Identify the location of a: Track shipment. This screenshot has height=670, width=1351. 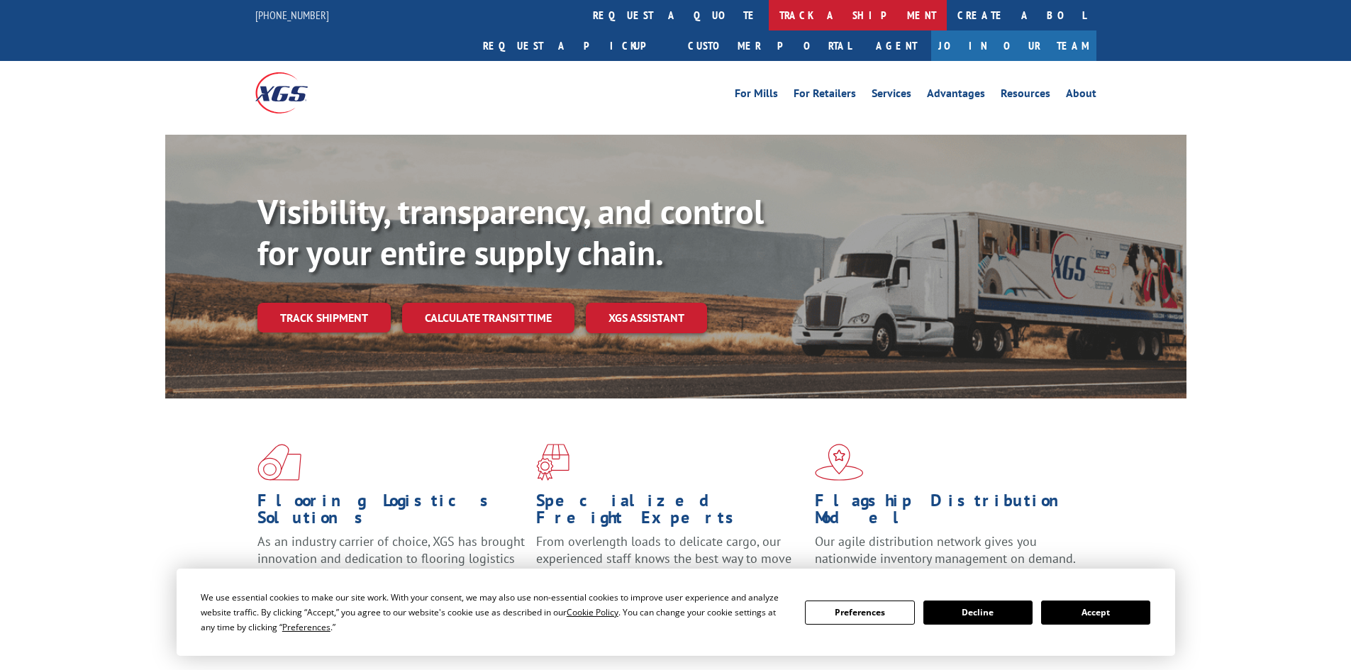
(324, 318).